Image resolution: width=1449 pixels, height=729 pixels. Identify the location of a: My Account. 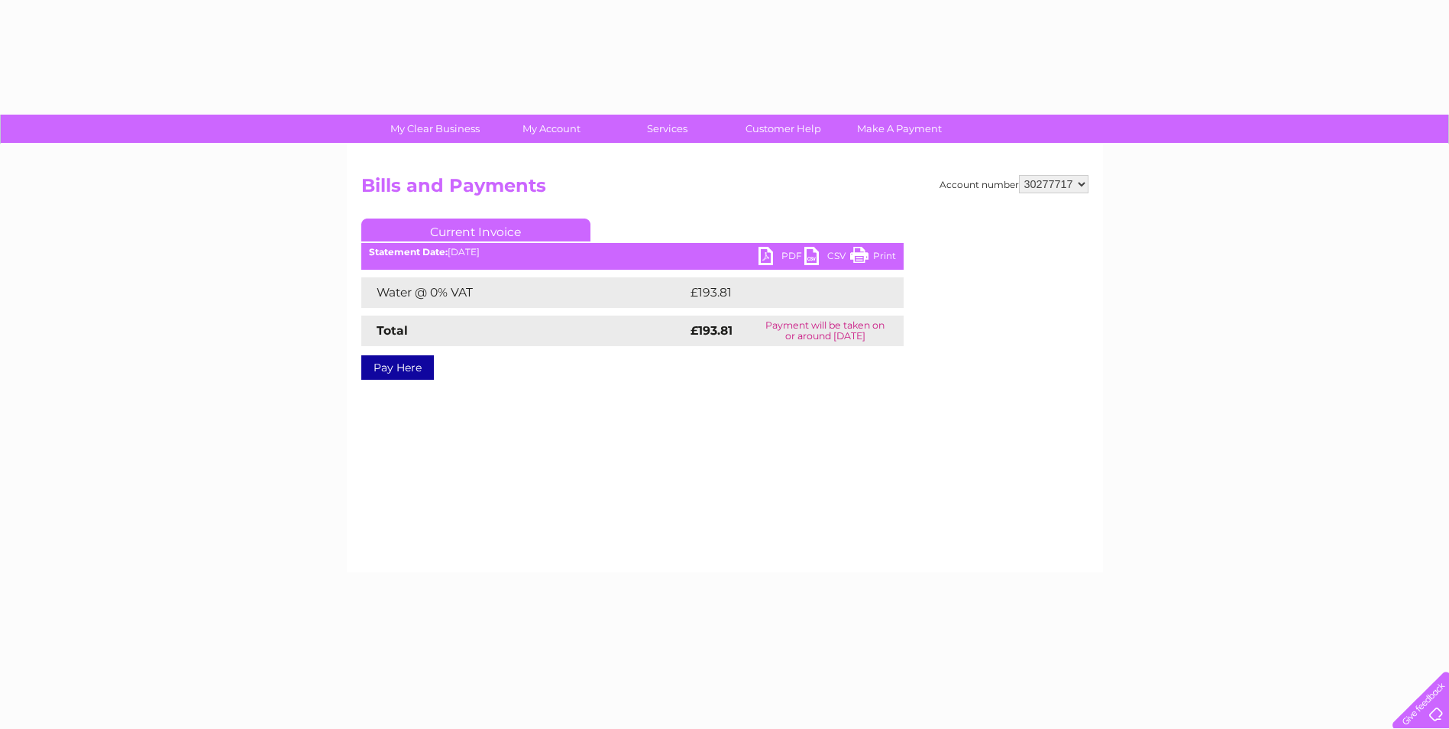
(551, 128).